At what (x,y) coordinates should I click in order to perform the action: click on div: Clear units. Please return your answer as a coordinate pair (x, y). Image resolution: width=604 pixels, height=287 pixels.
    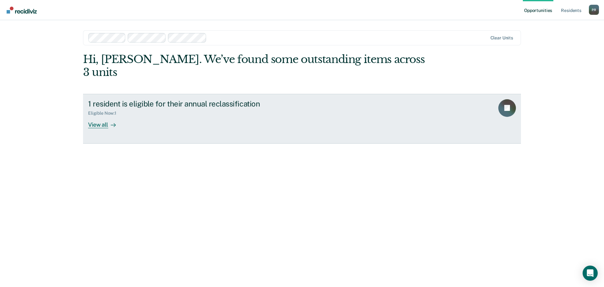
    Looking at the image, I should click on (502, 38).